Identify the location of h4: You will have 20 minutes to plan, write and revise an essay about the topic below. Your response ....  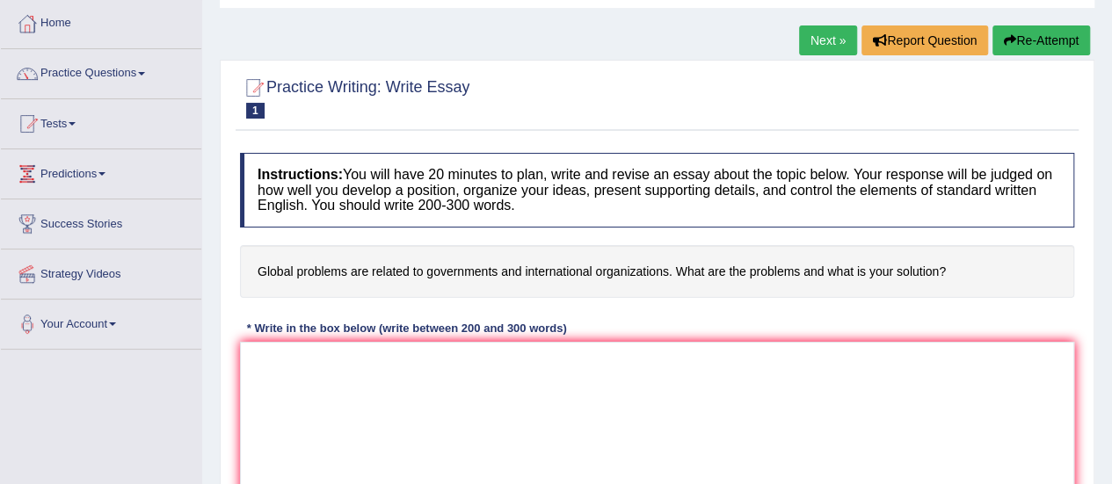
(656, 190).